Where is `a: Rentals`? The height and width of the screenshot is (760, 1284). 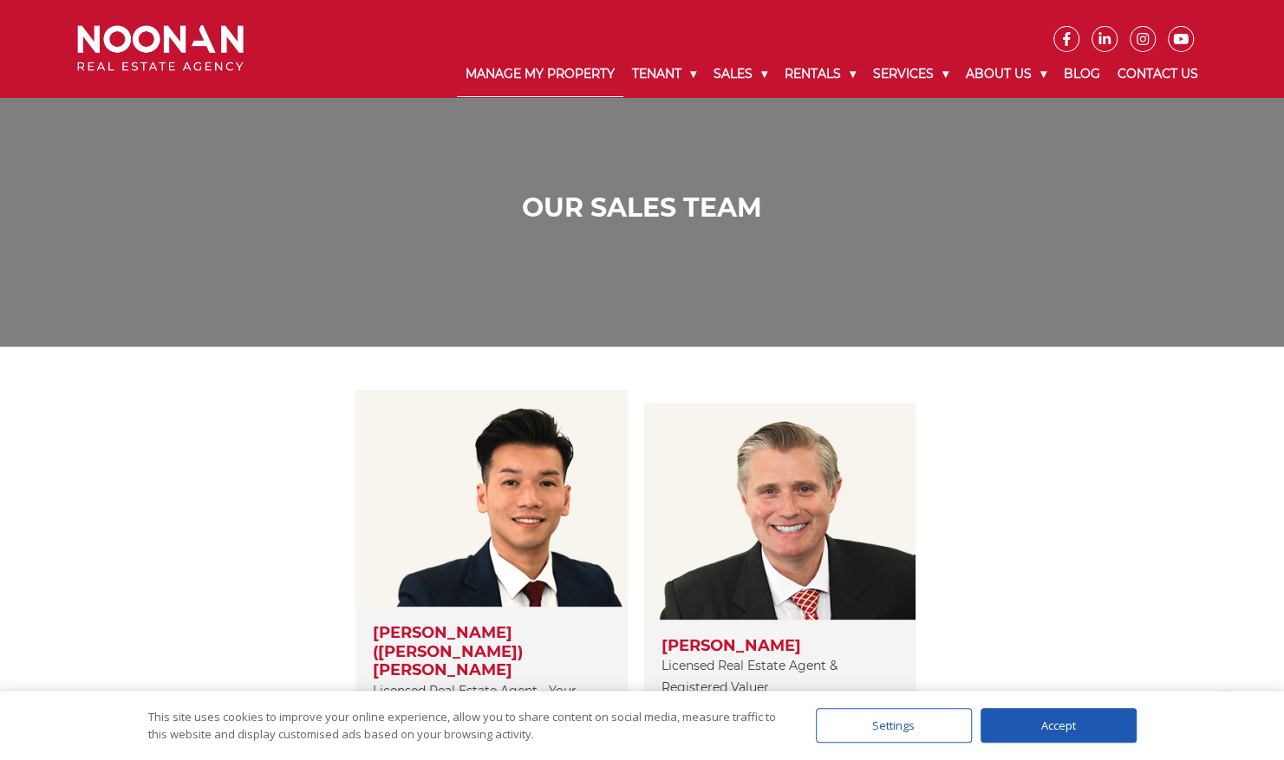 a: Rentals is located at coordinates (820, 74).